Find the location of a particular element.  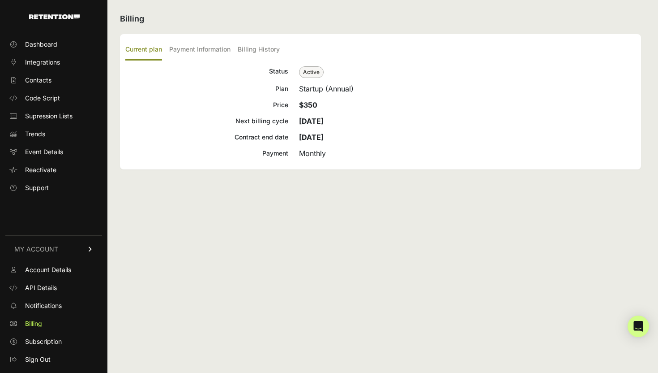

a: MY ACCOUNT is located at coordinates (54, 249).